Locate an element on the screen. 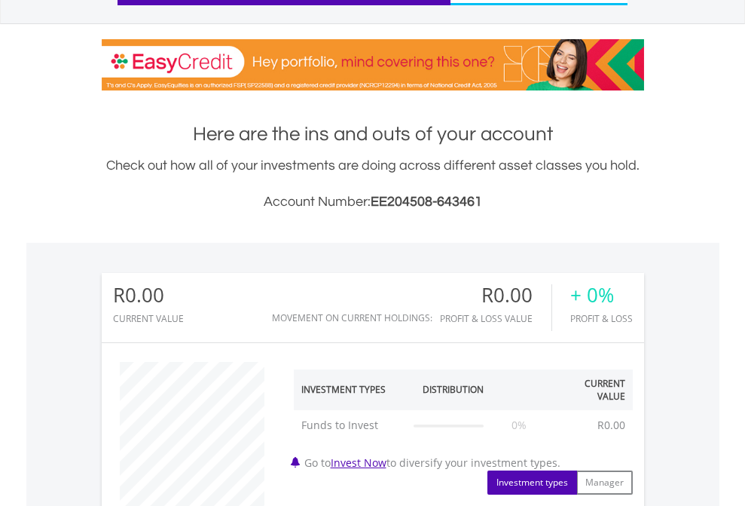 Image resolution: width=745 pixels, height=506 pixels. td: R0.00 is located at coordinates (611, 425).